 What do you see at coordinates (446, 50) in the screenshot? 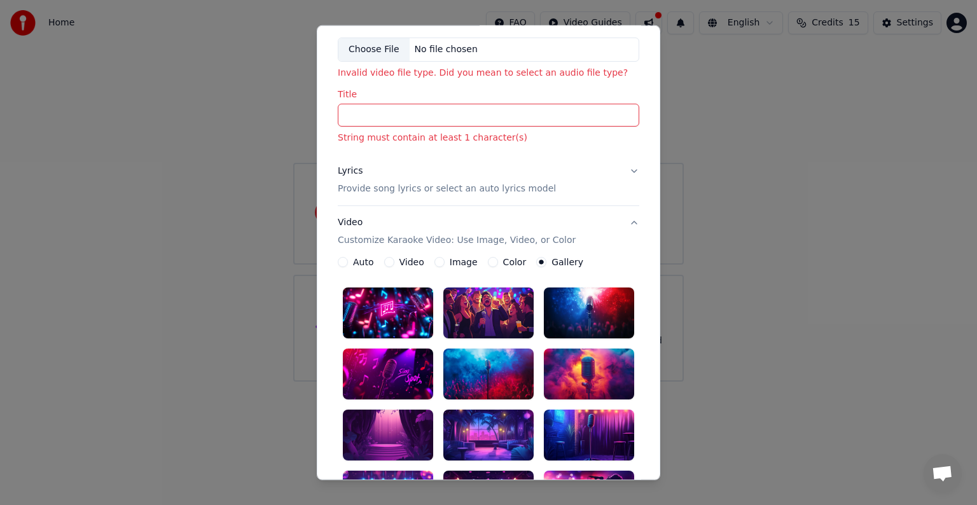
I see `div: No file chosen` at bounding box center [446, 50].